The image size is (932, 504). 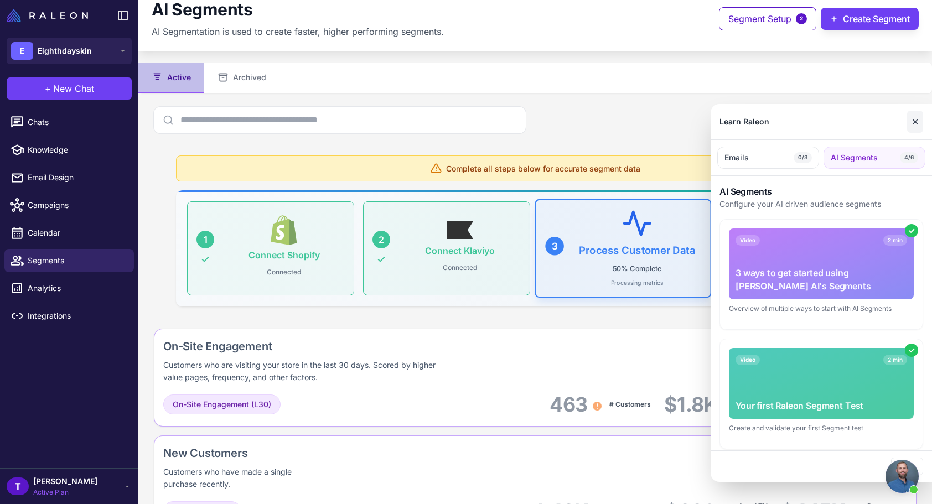 I want to click on div: Your first Raleon Segment Test, so click(x=821, y=405).